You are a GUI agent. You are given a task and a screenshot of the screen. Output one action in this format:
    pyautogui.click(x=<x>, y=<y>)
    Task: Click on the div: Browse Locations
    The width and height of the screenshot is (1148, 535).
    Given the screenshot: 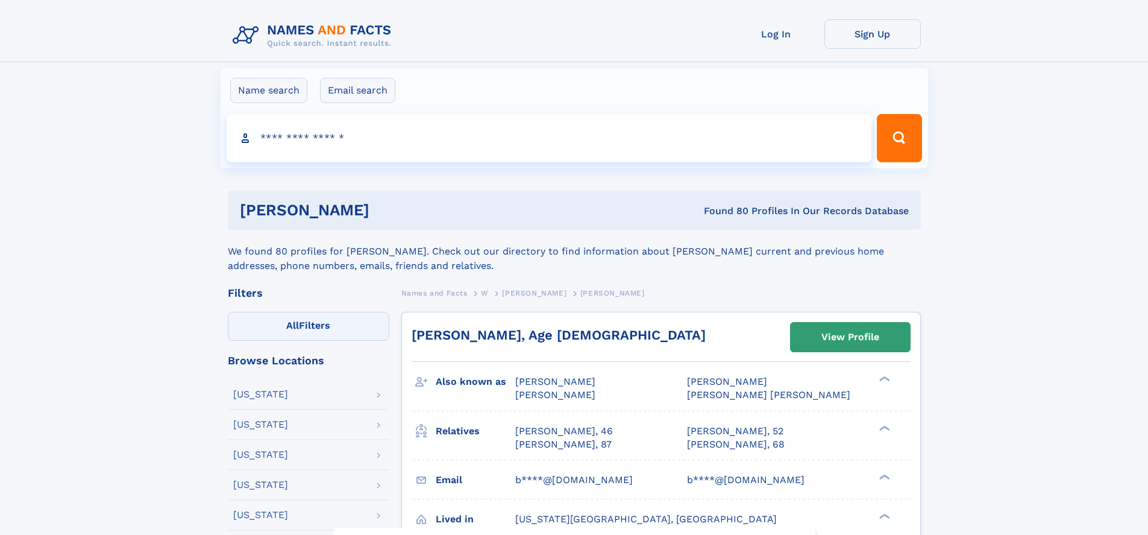 What is the action you would take?
    pyautogui.click(x=309, y=361)
    